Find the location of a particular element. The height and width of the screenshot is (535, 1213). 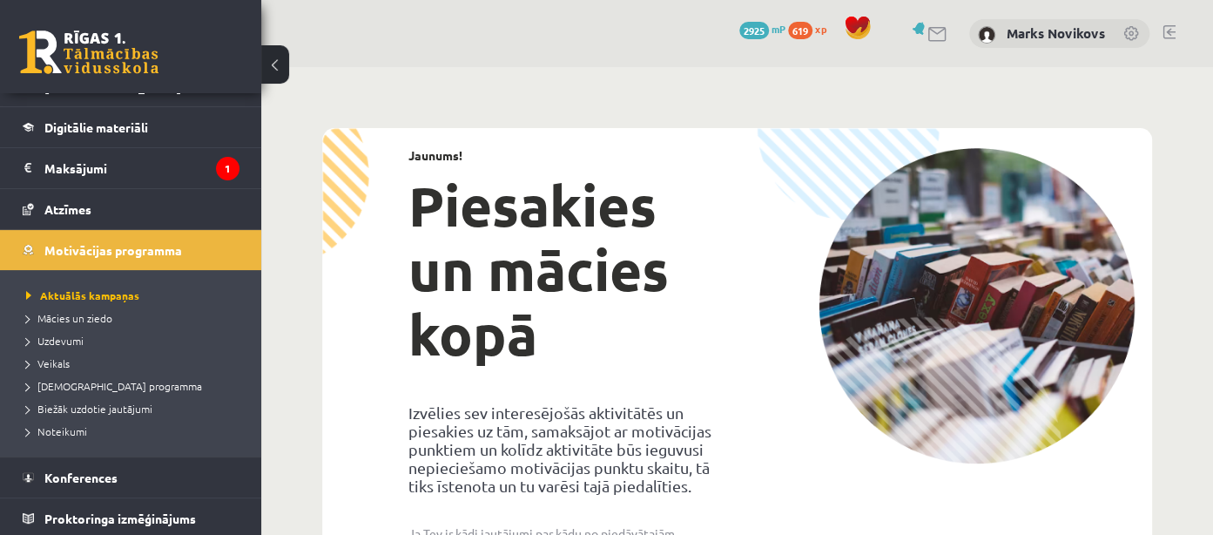

span: Proktoringa izmēģinājums is located at coordinates (120, 518).